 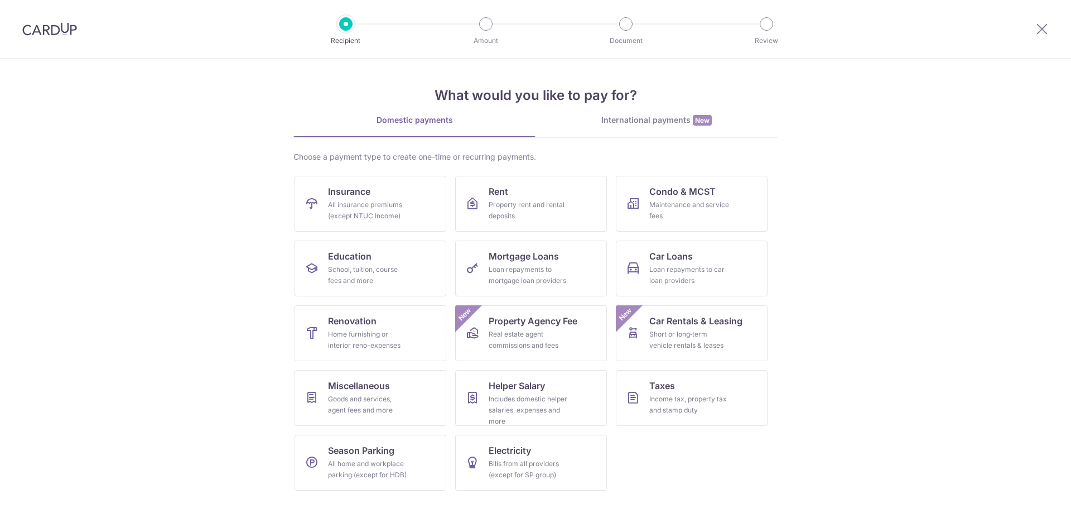 I want to click on span: Renovation, so click(x=352, y=321).